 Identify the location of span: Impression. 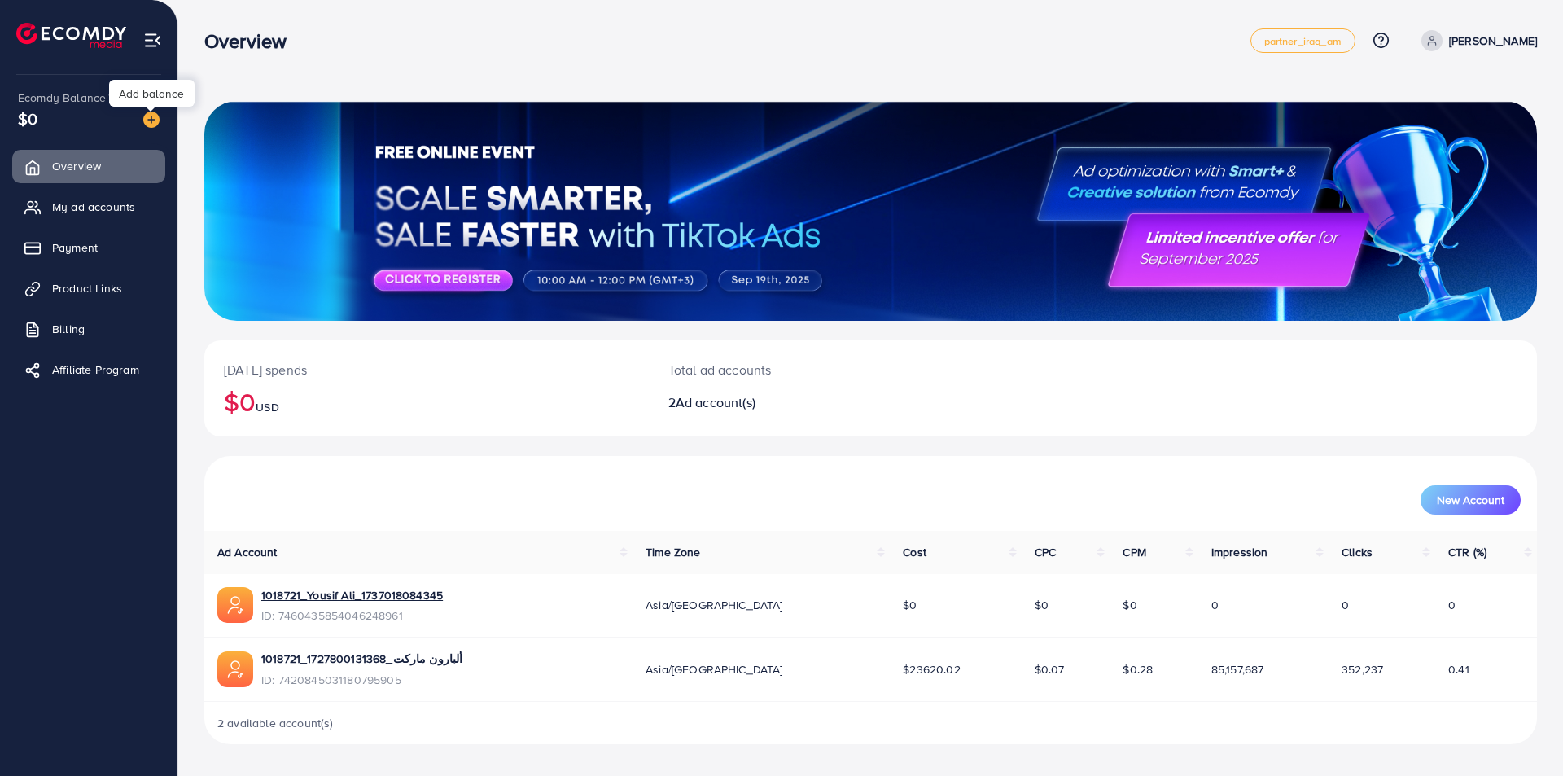
(1240, 552).